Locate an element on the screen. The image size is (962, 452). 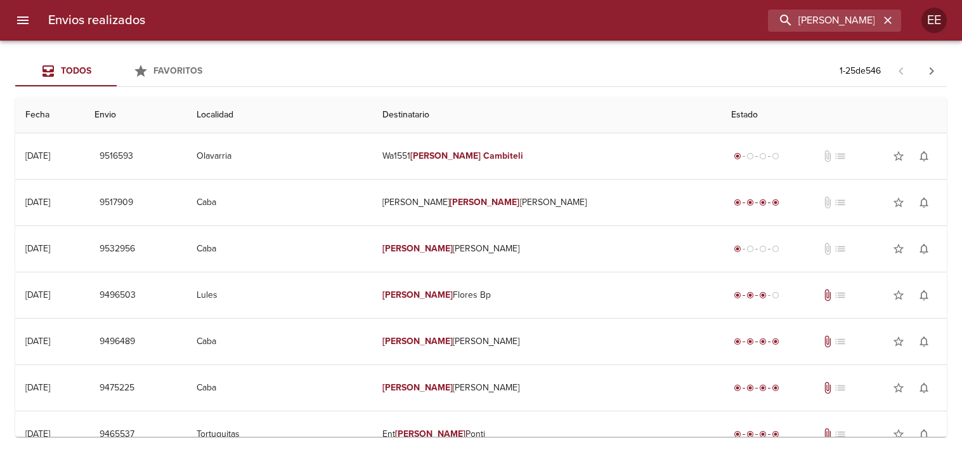
div: EE is located at coordinates (934, 20).